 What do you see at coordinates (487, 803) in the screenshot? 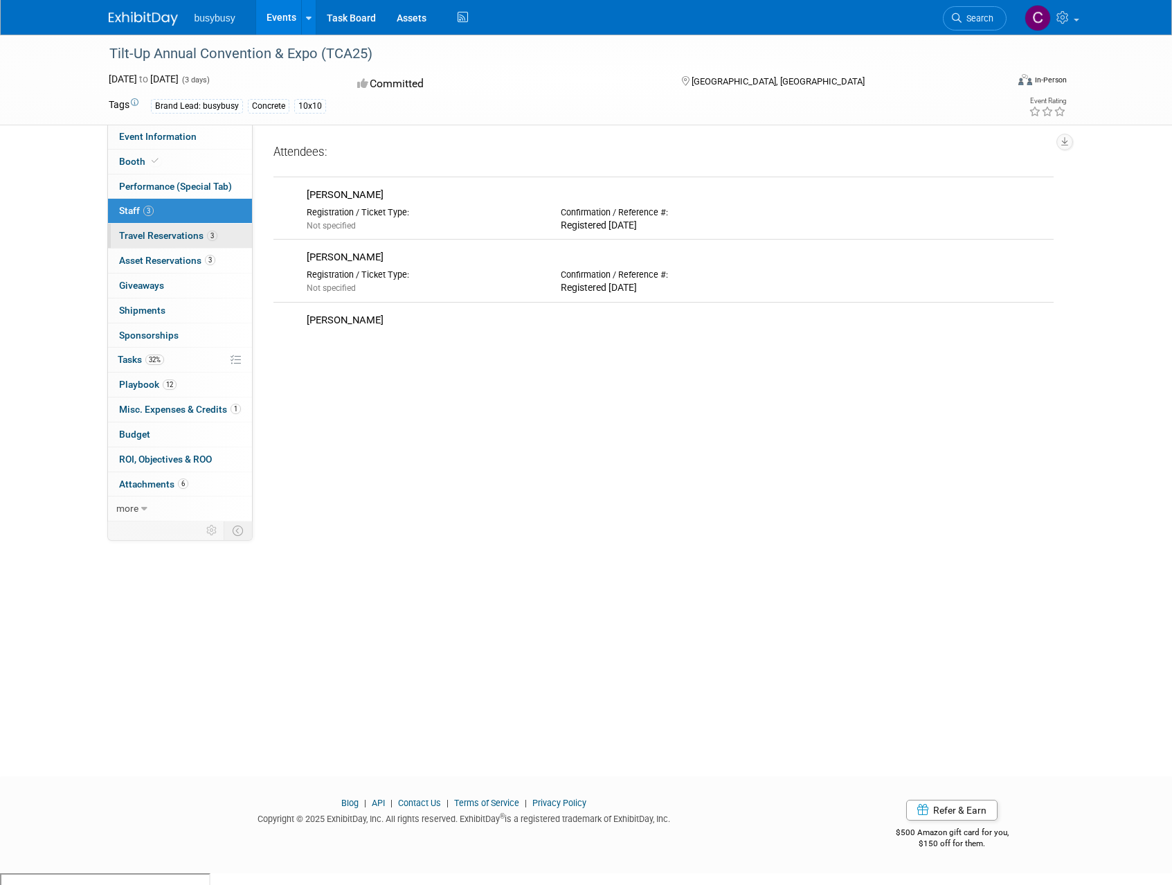
I see `a: Terms of Service` at bounding box center [487, 803].